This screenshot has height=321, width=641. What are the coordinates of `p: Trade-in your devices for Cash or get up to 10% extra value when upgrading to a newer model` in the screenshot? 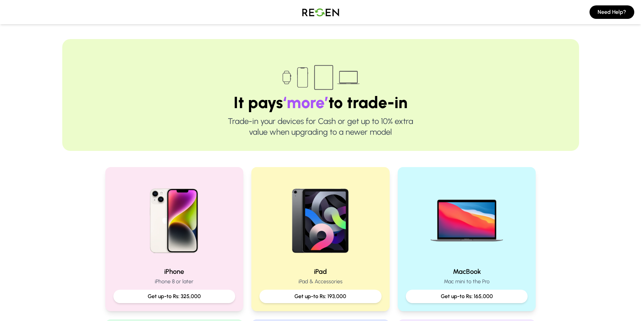 It's located at (321, 126).